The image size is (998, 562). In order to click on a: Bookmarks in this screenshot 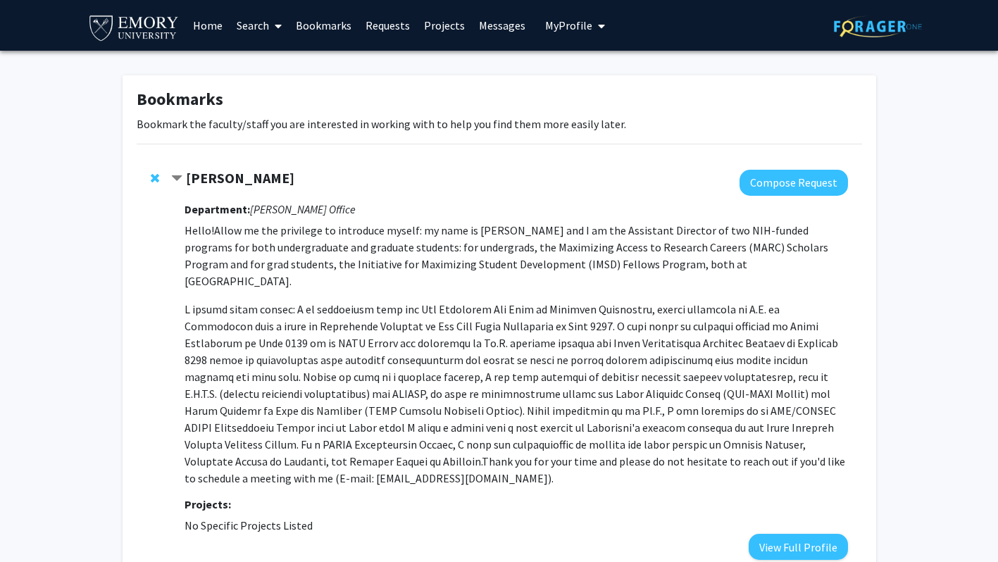, I will do `click(323, 25)`.